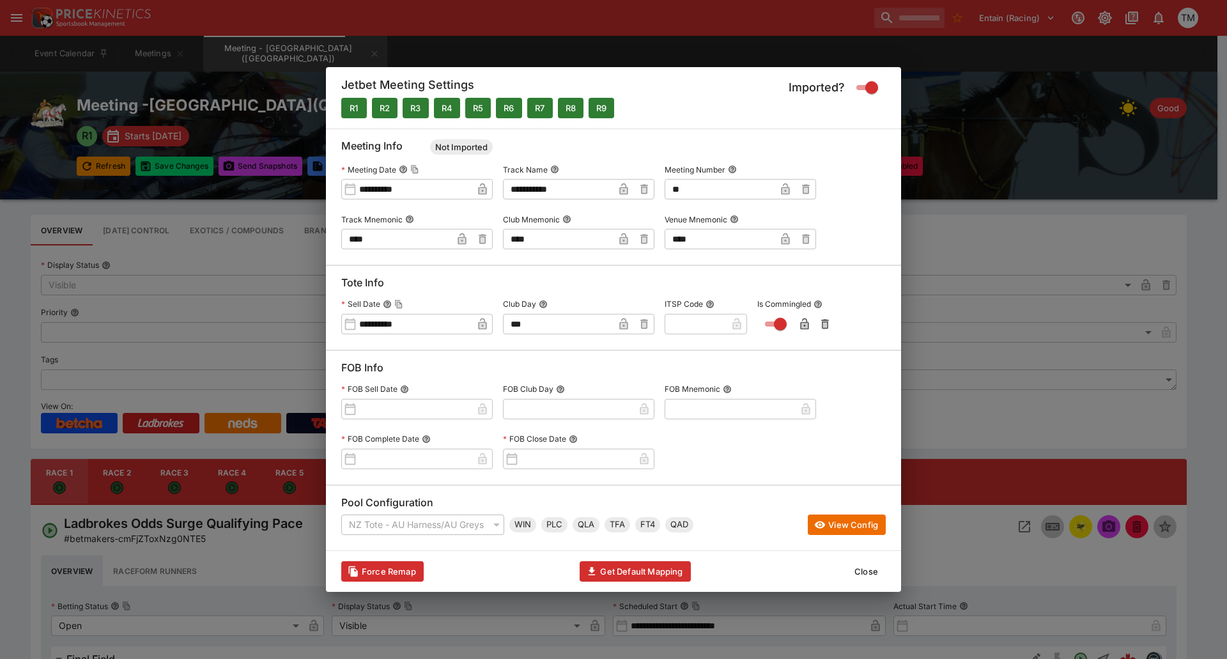 Image resolution: width=1227 pixels, height=659 pixels. I want to click on button: Clears data required to update with latest templates, so click(382, 571).